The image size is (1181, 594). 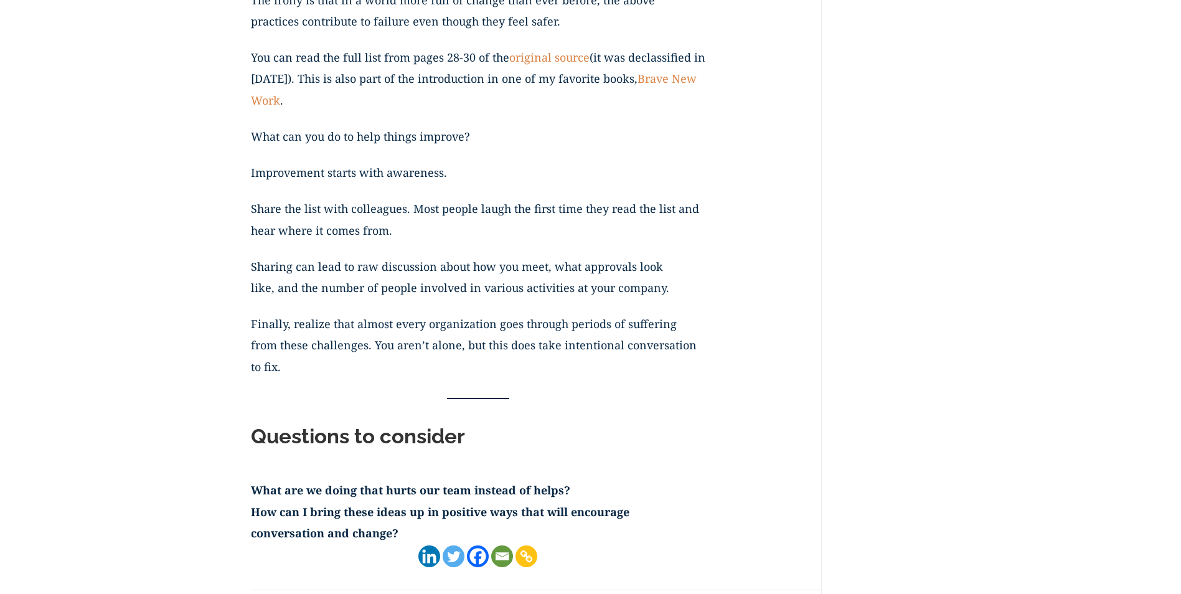 I want to click on strong: What are we doing that hurts our team instead of helps? How can I bring these ideas up in positiv..., so click(x=440, y=511).